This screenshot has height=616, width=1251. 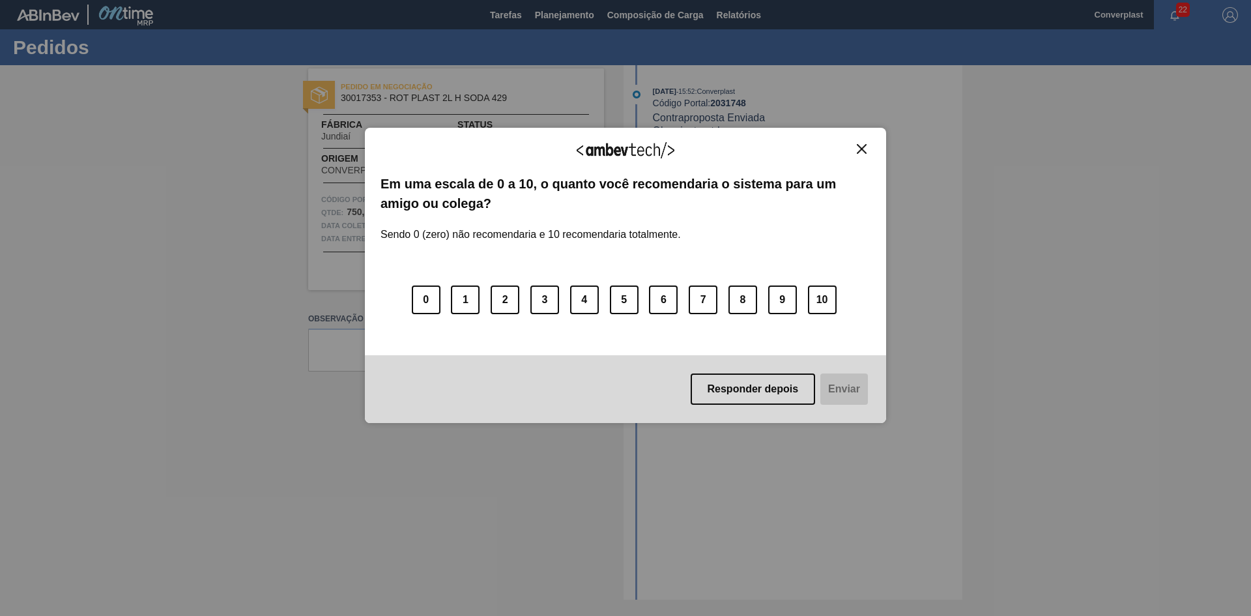 I want to click on button: 8, so click(x=743, y=300).